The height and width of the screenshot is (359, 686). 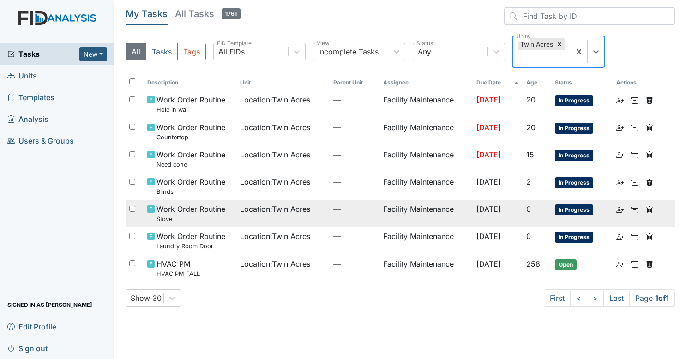 What do you see at coordinates (32, 327) in the screenshot?
I see `span: Edit Profile` at bounding box center [32, 327].